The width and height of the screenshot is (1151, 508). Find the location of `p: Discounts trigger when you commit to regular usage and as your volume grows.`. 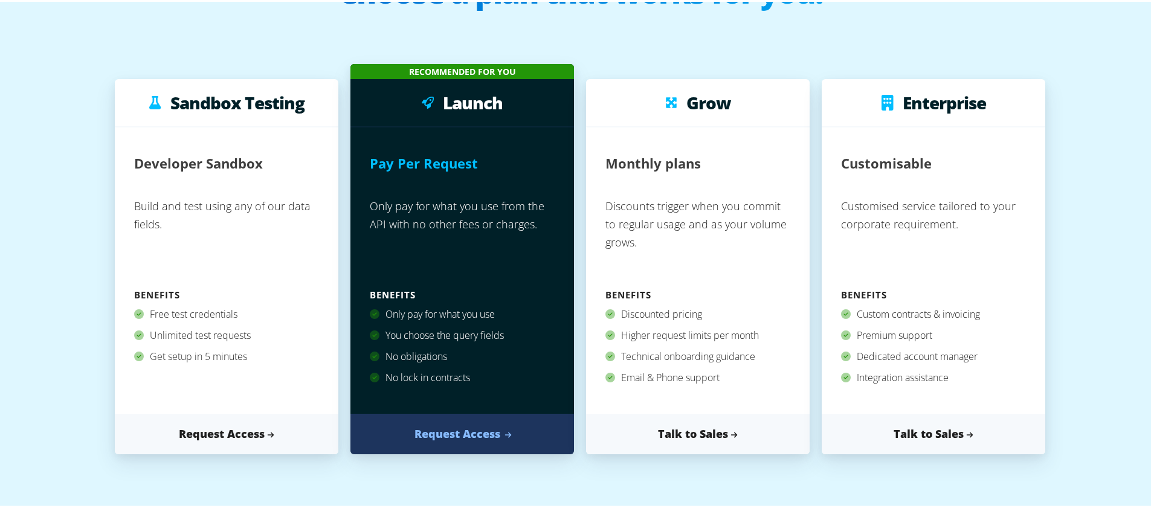

p: Discounts trigger when you commit to regular usage and as your volume grows. is located at coordinates (698, 237).